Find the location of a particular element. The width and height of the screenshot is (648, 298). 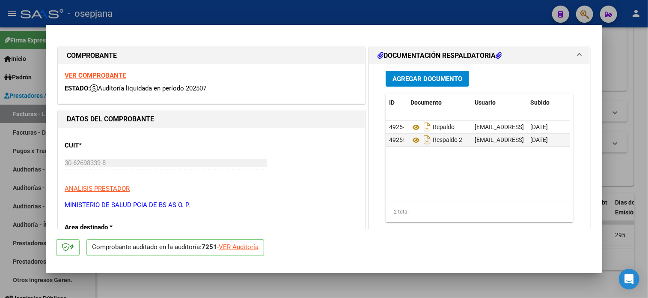

span: Subido is located at coordinates (540, 102).